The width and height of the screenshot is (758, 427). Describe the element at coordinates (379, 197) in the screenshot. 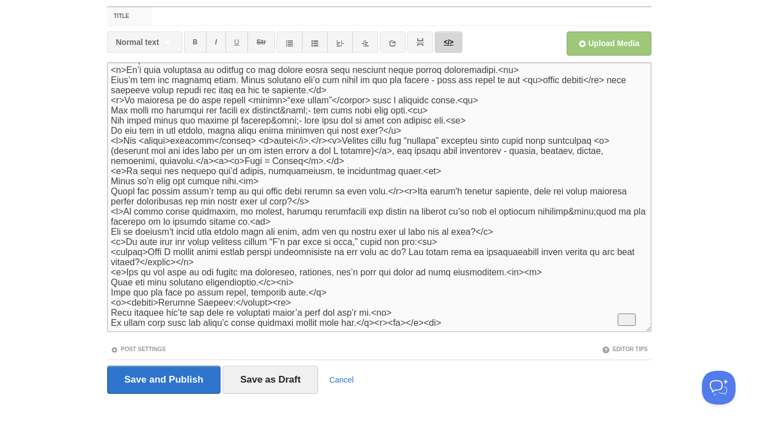

I see `textarea: To enrich screen reader interactions, please activate Accessibility in Grammarly extension settings` at that location.